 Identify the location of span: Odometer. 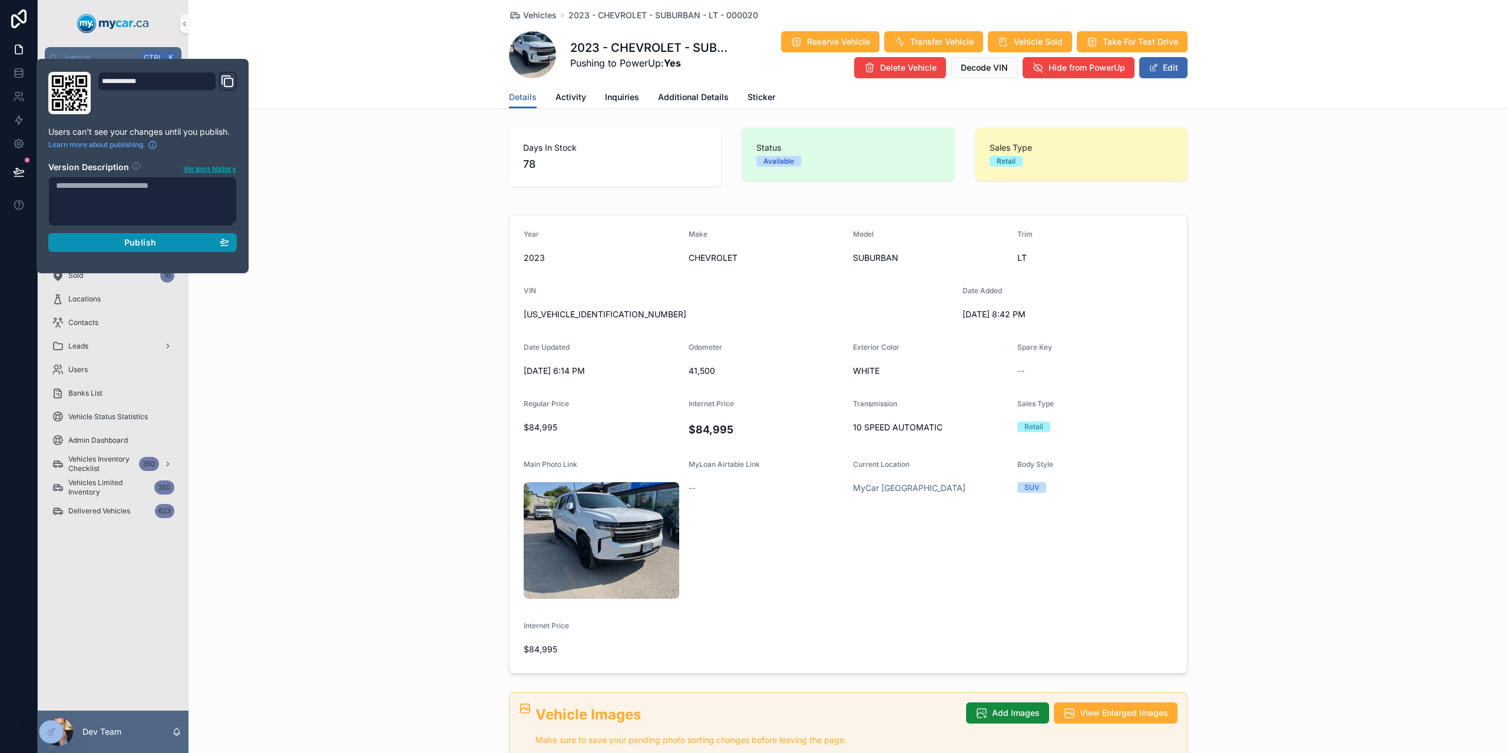
(705, 347).